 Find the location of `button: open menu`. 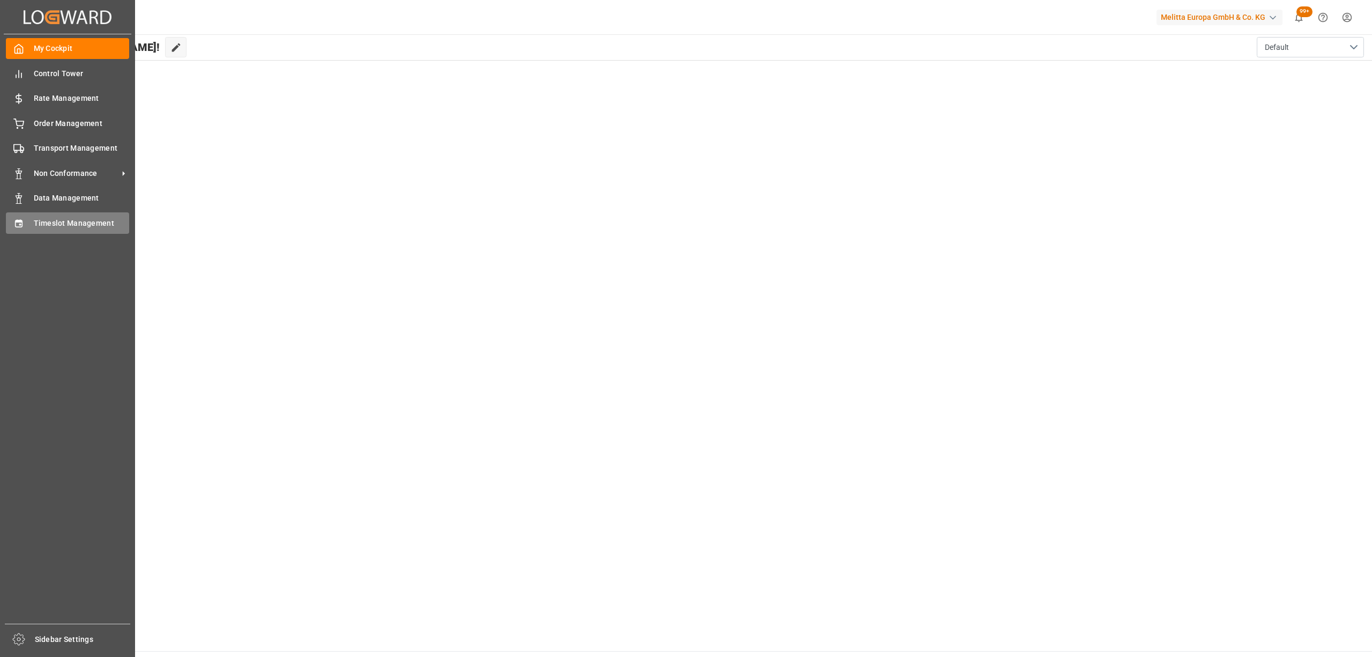

button: open menu is located at coordinates (1310, 47).